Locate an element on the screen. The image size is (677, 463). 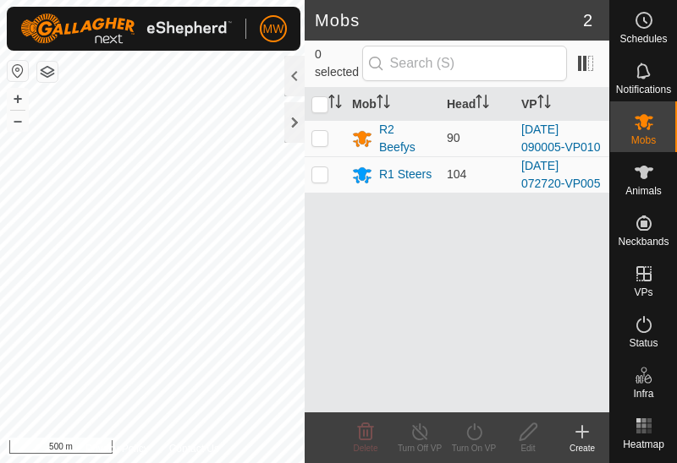
button: Reset Map is located at coordinates (18, 71).